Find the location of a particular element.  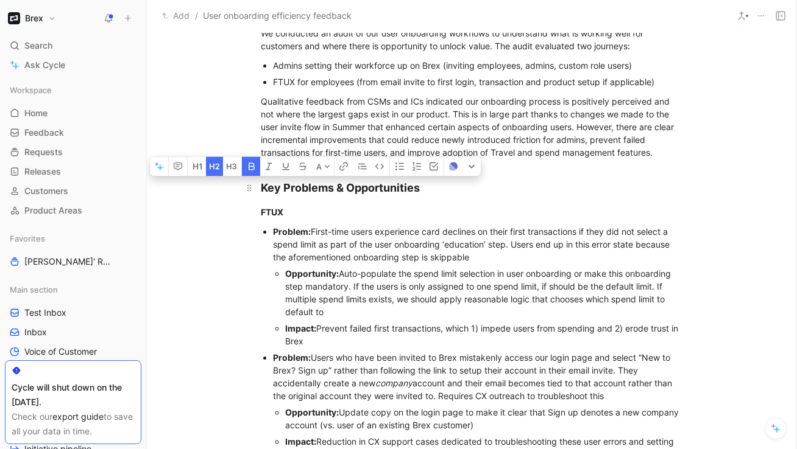

span: Ask Cycle is located at coordinates (44, 65).